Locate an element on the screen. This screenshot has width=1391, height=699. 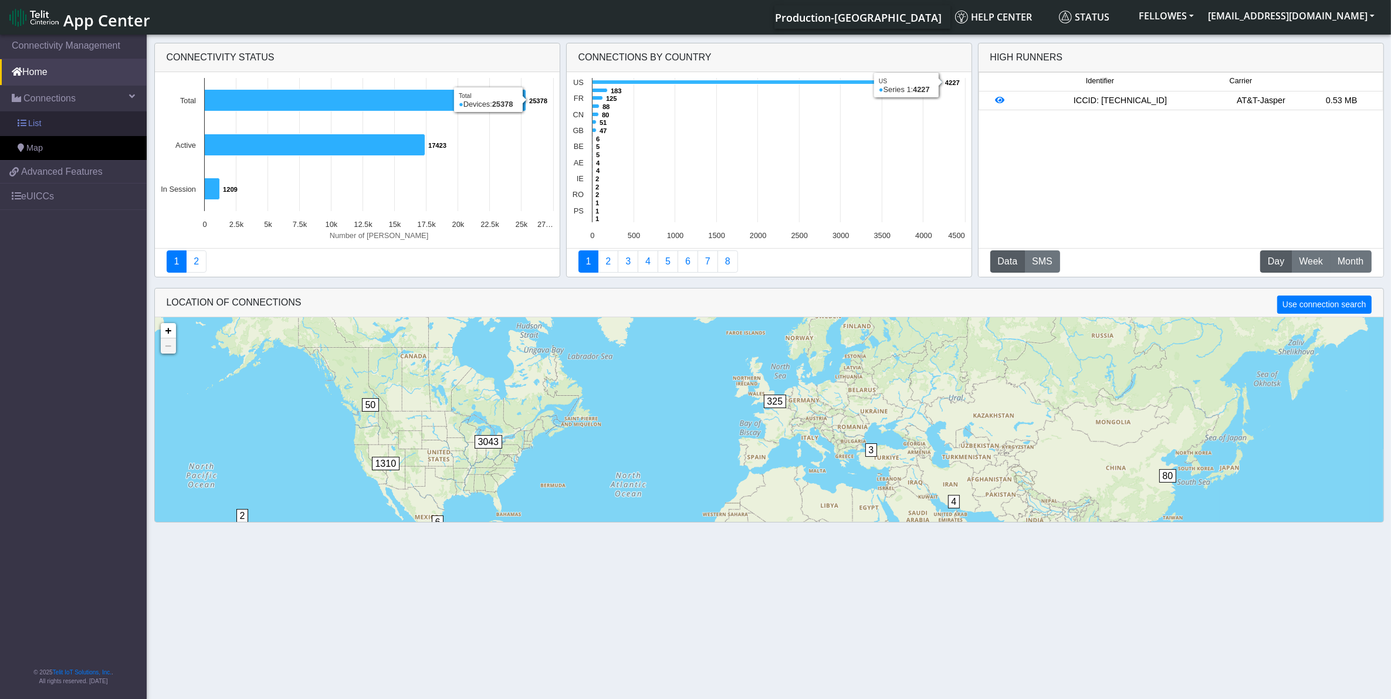
span: List is located at coordinates (35, 124).